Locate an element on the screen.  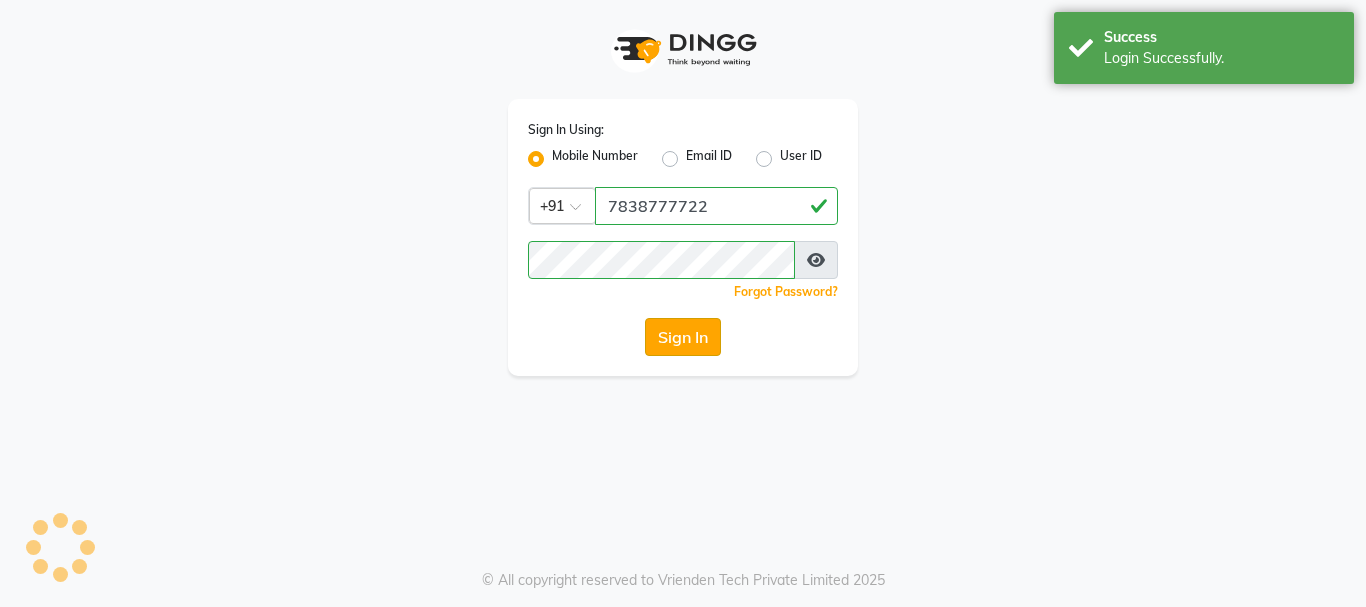
a: Forgot Password? is located at coordinates (786, 291).